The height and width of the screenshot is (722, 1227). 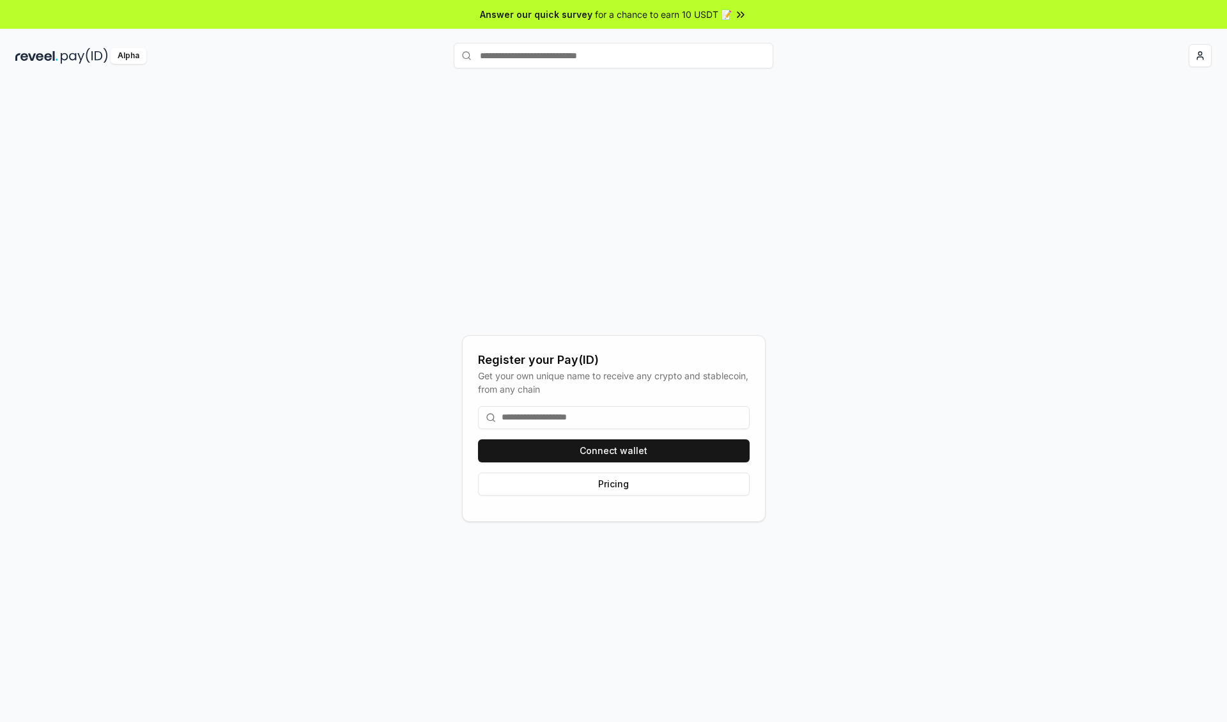 I want to click on div: Register your Pay(ID), so click(x=614, y=360).